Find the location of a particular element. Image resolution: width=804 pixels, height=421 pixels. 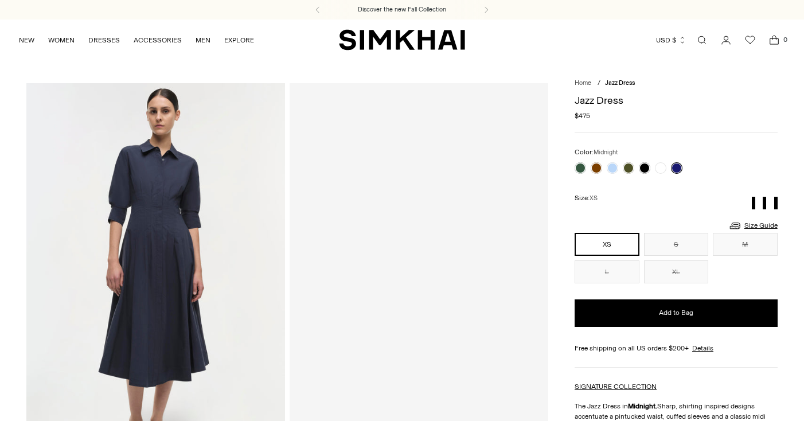

a: SIGNATURE COLLECTION is located at coordinates (615, 386).